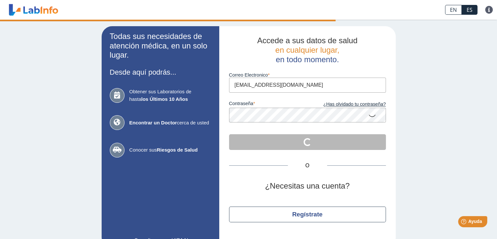 The image size is (497, 239). I want to click on a: EN, so click(453, 10).